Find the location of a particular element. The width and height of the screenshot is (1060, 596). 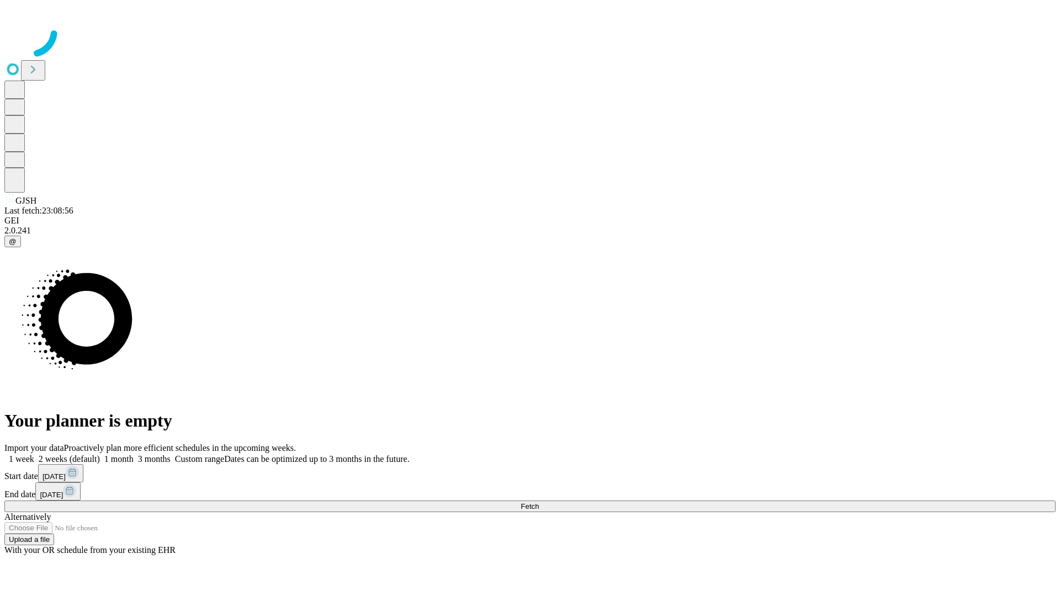

span: 3 months is located at coordinates (154, 459).